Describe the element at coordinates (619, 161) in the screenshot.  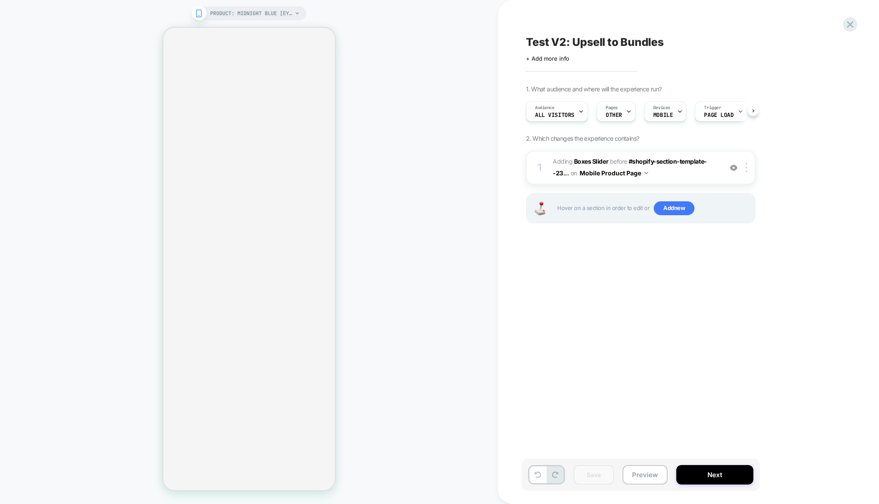
I see `span: BEFORE` at that location.